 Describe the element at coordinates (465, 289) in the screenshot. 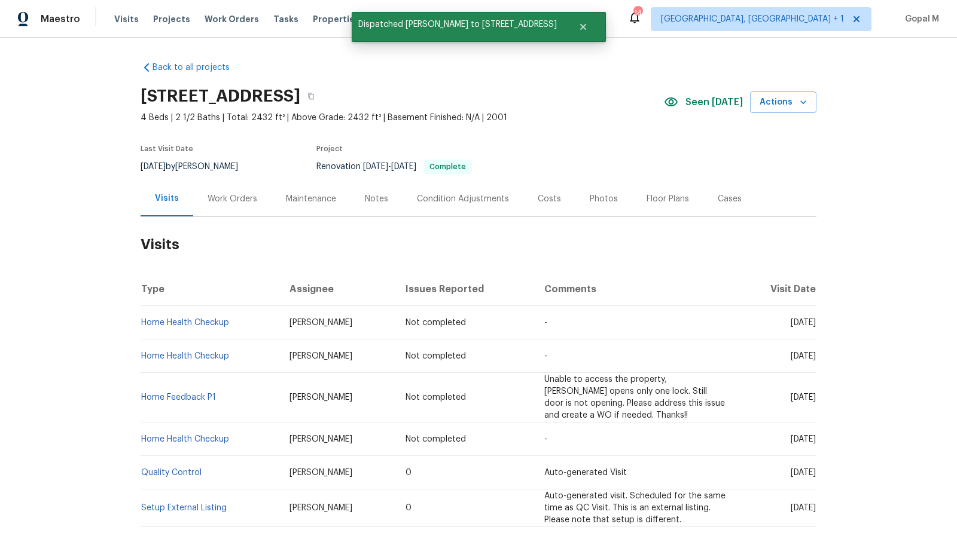

I see `th: Issues Reported` at that location.